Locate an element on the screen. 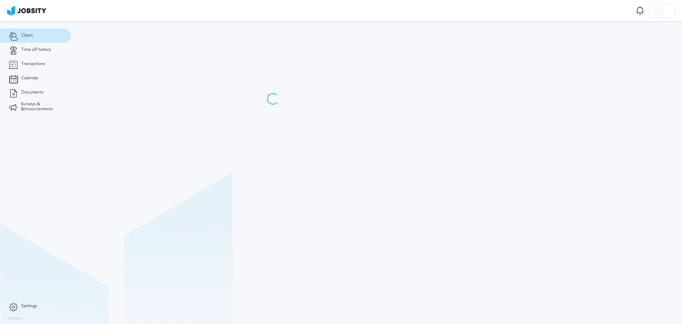 The height and width of the screenshot is (324, 682). span: Surveys & Announcements is located at coordinates (42, 107).